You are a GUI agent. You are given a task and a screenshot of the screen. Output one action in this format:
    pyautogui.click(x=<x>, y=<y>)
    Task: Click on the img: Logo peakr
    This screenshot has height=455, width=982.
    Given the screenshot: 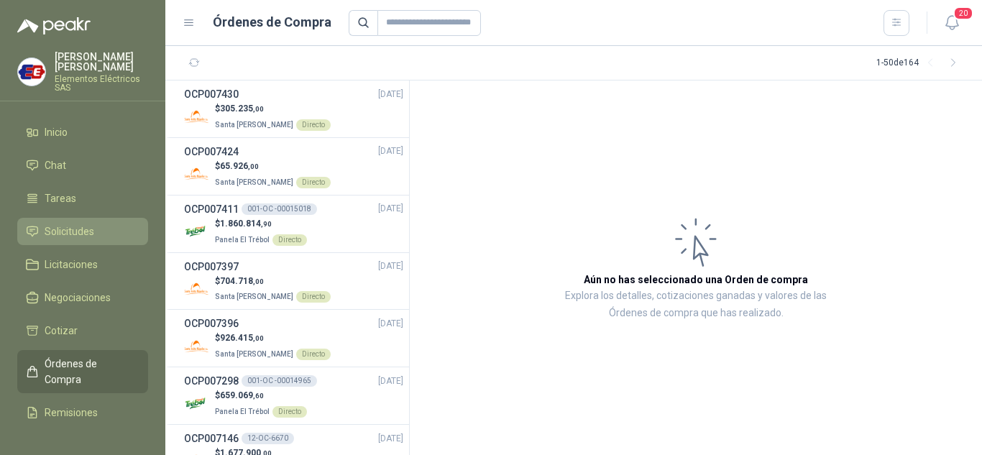 What is the action you would take?
    pyautogui.click(x=54, y=26)
    